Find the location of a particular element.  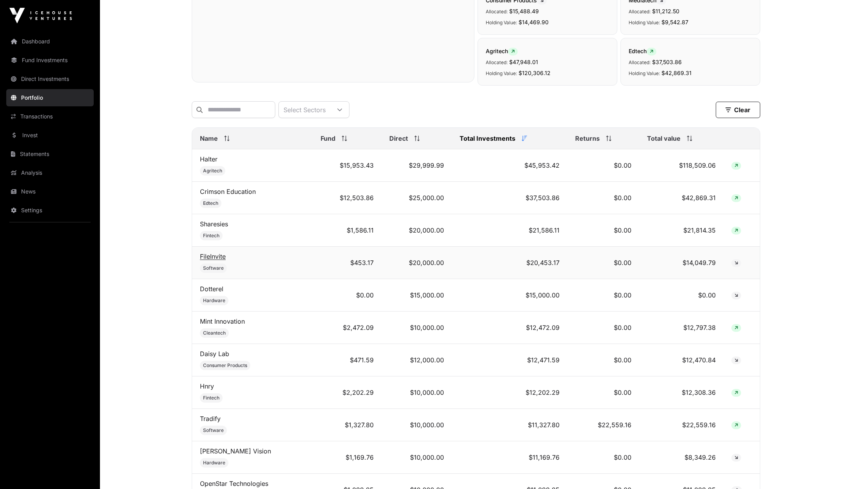

td: $15,953.43 is located at coordinates (347, 165).